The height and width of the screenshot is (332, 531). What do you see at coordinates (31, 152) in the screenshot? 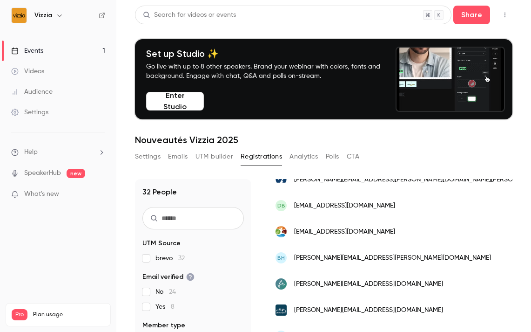
I see `span: Help` at bounding box center [31, 152].